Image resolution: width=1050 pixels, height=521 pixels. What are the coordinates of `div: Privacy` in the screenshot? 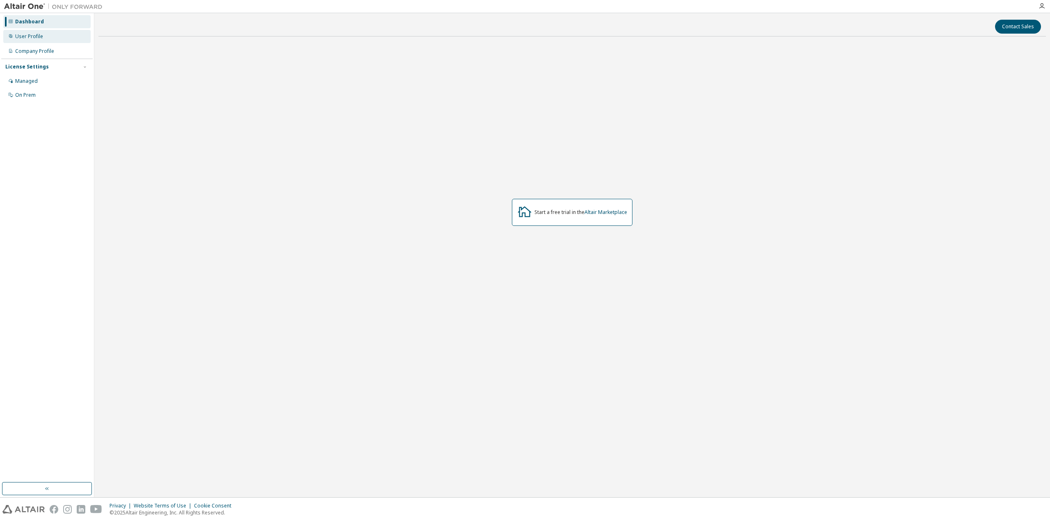 It's located at (121, 506).